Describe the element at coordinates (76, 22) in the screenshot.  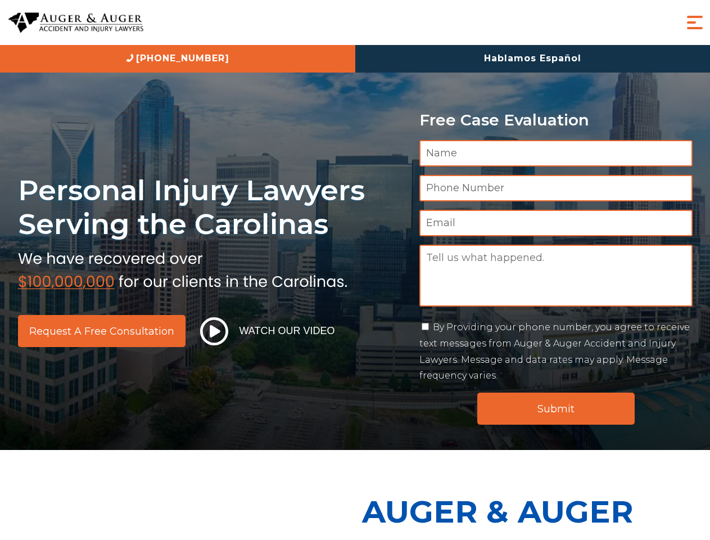
I see `img: Auger & Auger Accident and Injury Lawyers Logo` at that location.